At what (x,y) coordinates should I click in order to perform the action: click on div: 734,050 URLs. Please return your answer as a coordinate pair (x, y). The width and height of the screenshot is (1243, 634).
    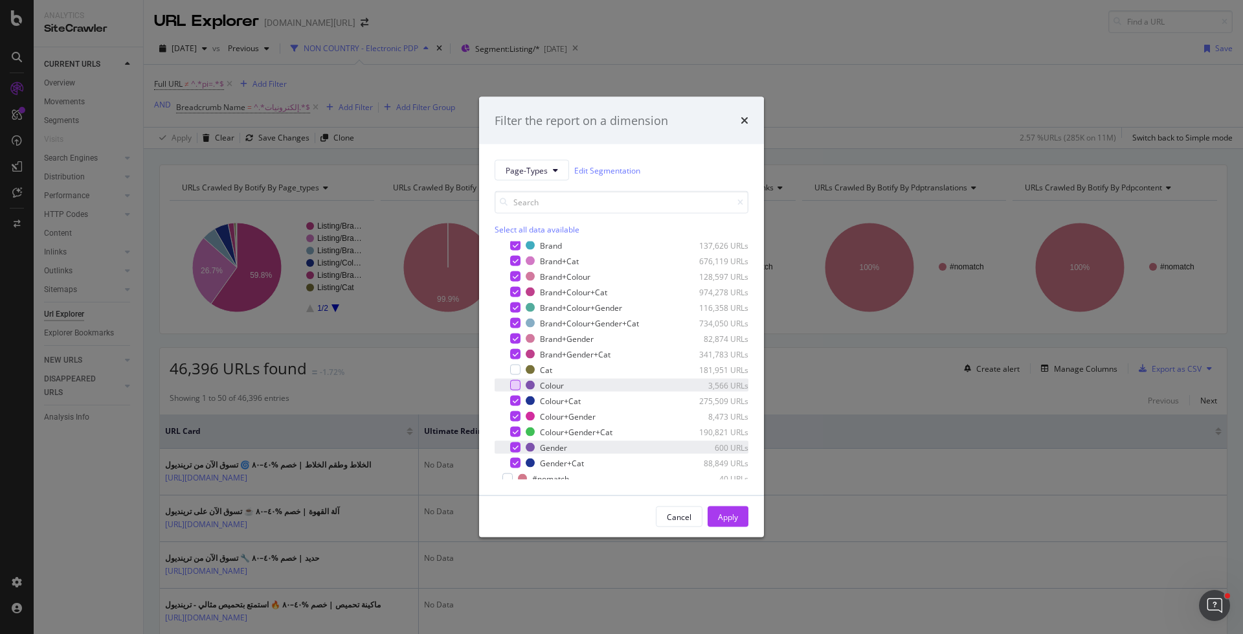
    Looking at the image, I should click on (716, 322).